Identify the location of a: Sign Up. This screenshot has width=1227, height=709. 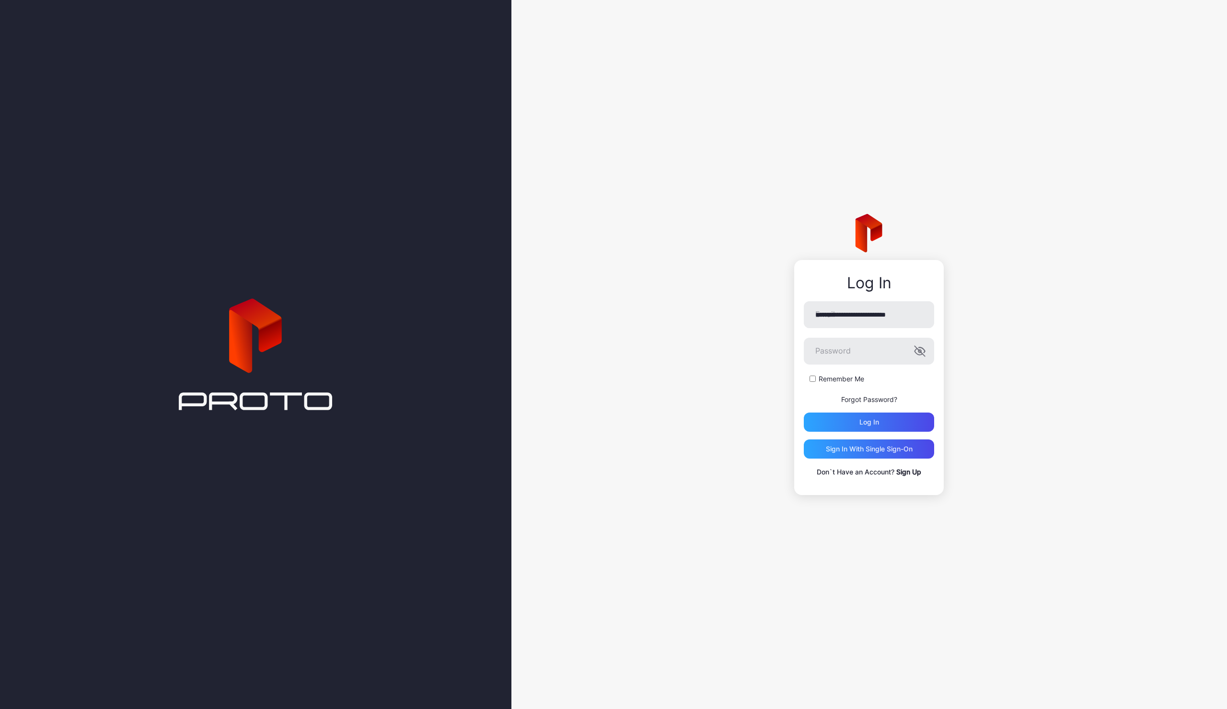
(909, 471).